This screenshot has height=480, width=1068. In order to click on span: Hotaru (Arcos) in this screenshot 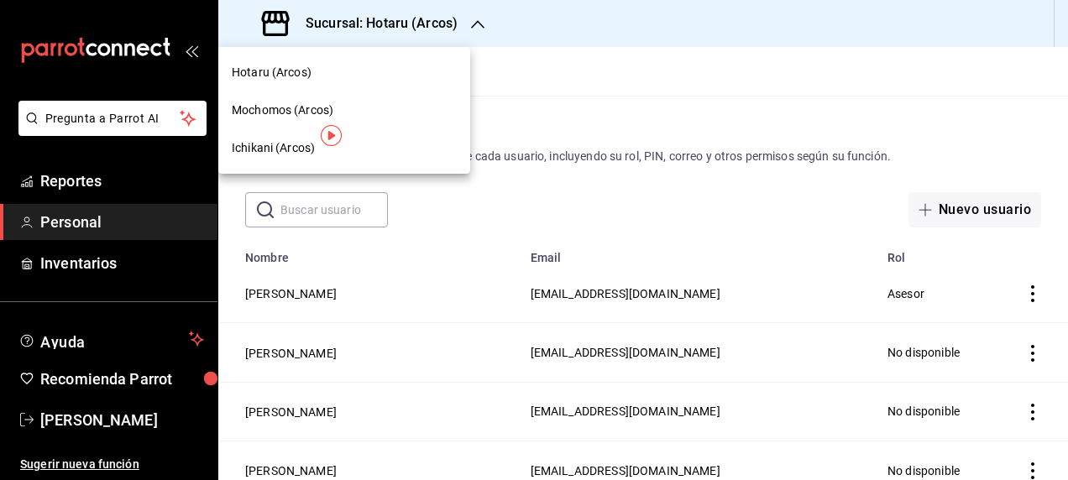, I will do `click(271, 72)`.